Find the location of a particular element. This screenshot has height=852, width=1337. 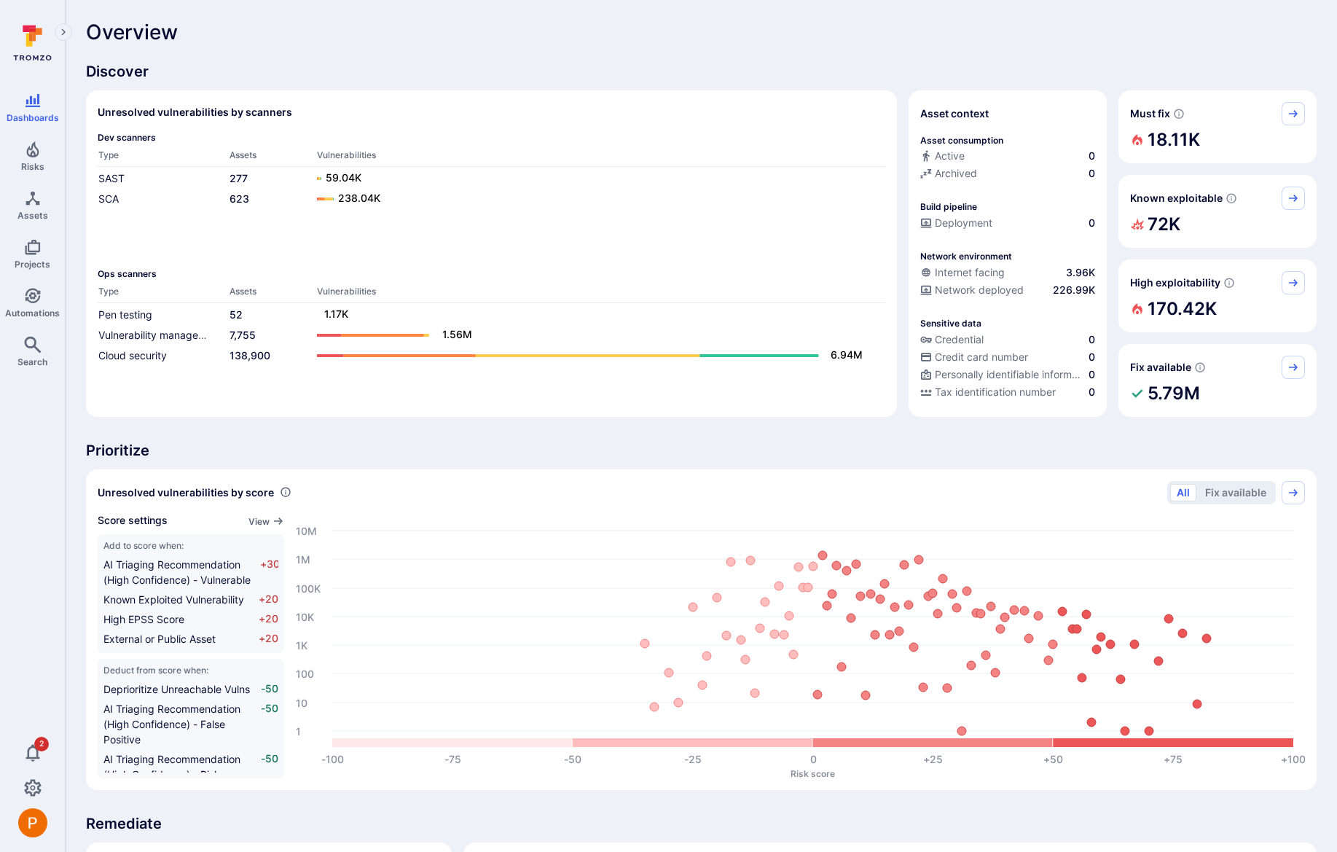

a: Personally identifiable information (PII)0 is located at coordinates (1008, 374).